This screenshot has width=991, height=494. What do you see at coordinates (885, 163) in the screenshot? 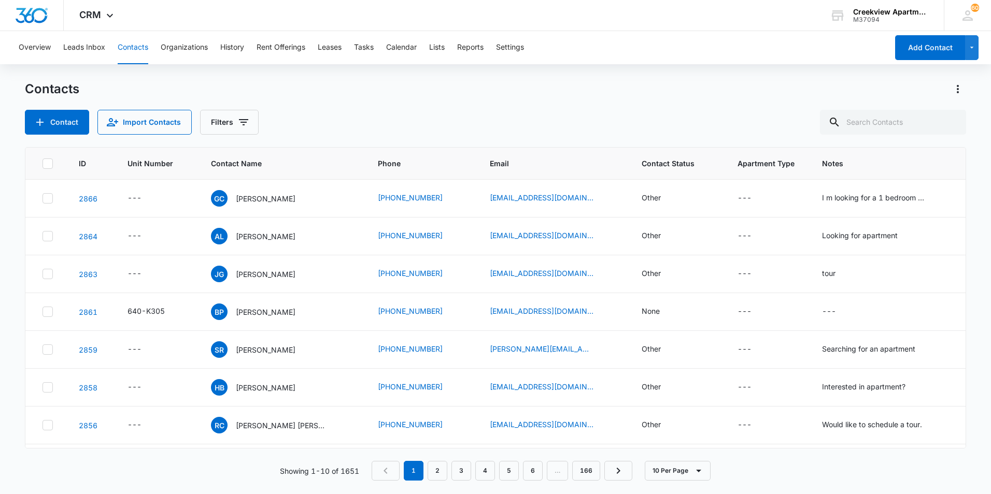
I see `span: Notes` at bounding box center [885, 163].